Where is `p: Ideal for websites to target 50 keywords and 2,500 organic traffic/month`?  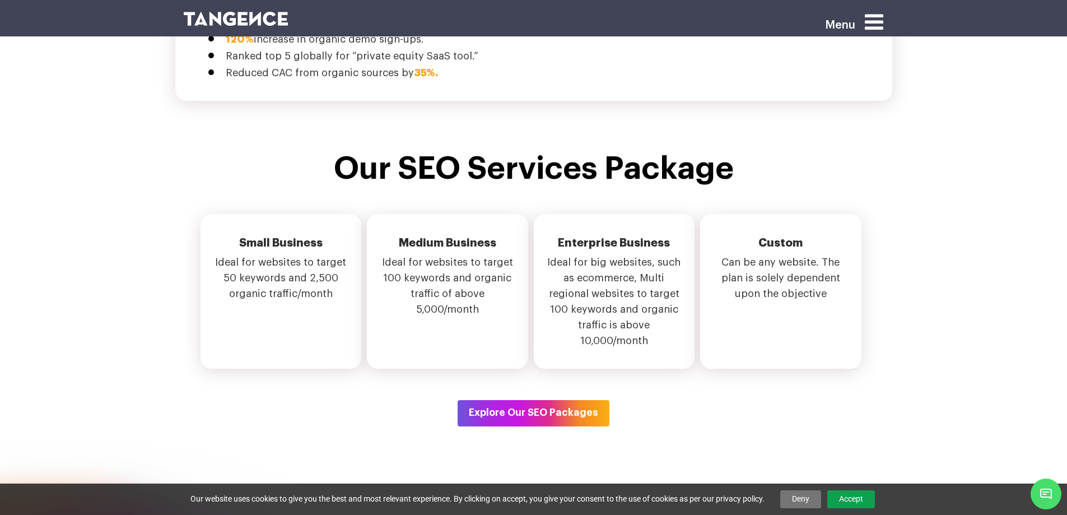 p: Ideal for websites to target 50 keywords and 2,500 organic traffic/month is located at coordinates (281, 282).